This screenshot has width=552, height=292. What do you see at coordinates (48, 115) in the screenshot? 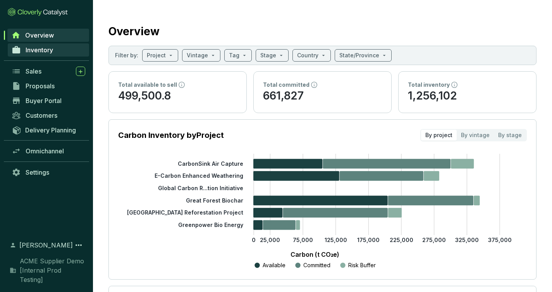
I see `a: Customers` at bounding box center [48, 115].